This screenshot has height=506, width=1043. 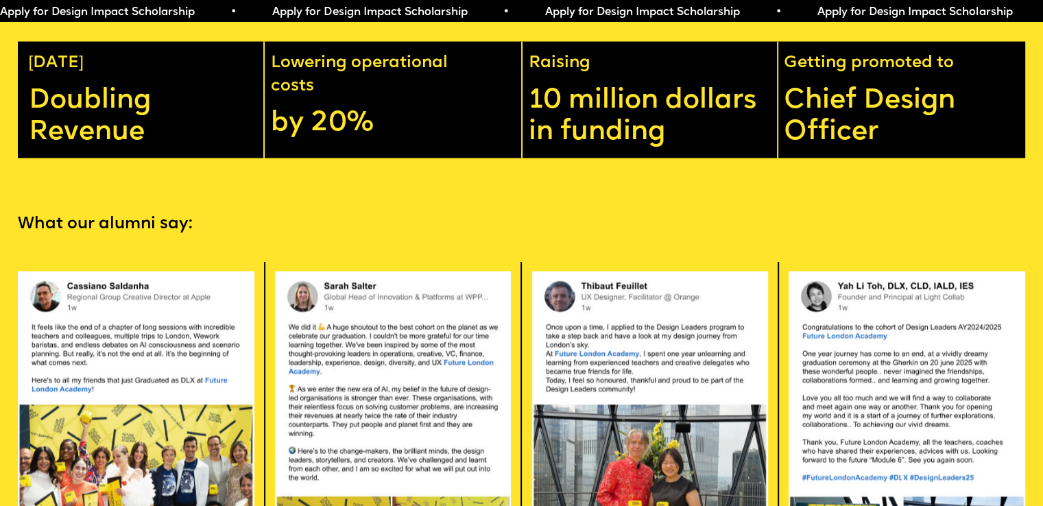 What do you see at coordinates (521, 224) in the screenshot?
I see `p: What our alumni say:` at bounding box center [521, 224].